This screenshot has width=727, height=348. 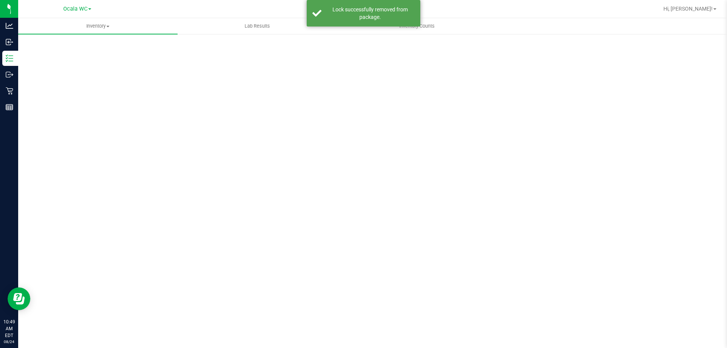 What do you see at coordinates (257, 26) in the screenshot?
I see `span: Lab Results` at bounding box center [257, 26].